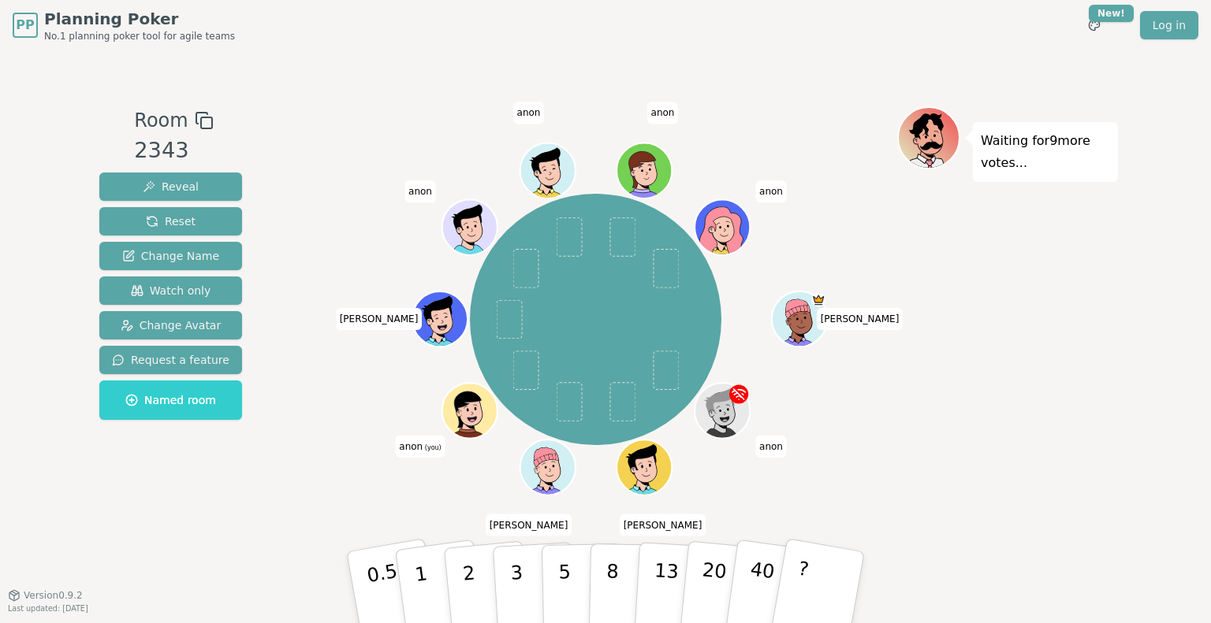  Describe the element at coordinates (170, 291) in the screenshot. I see `button: Watch only` at that location.